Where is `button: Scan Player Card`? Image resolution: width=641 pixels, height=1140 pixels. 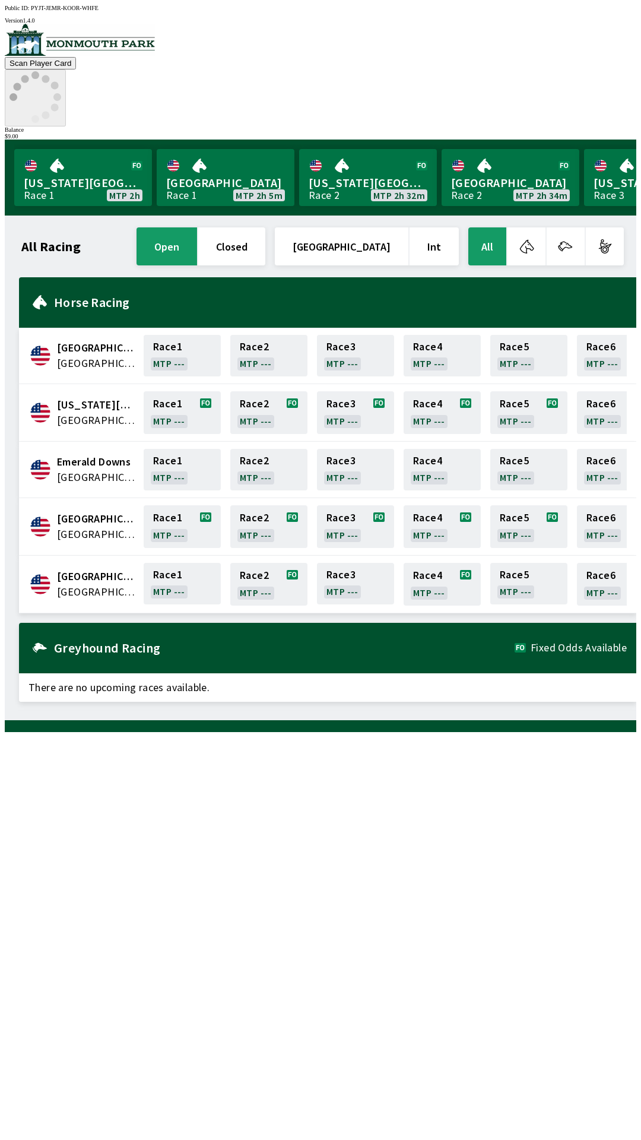
button: Scan Player Card is located at coordinates (40, 63).